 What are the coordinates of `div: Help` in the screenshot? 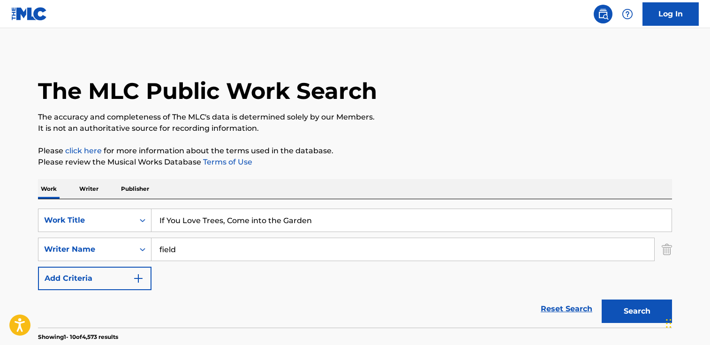 It's located at (627, 14).